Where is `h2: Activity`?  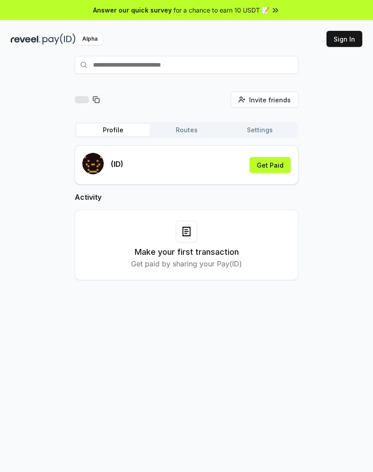
h2: Activity is located at coordinates (187, 197).